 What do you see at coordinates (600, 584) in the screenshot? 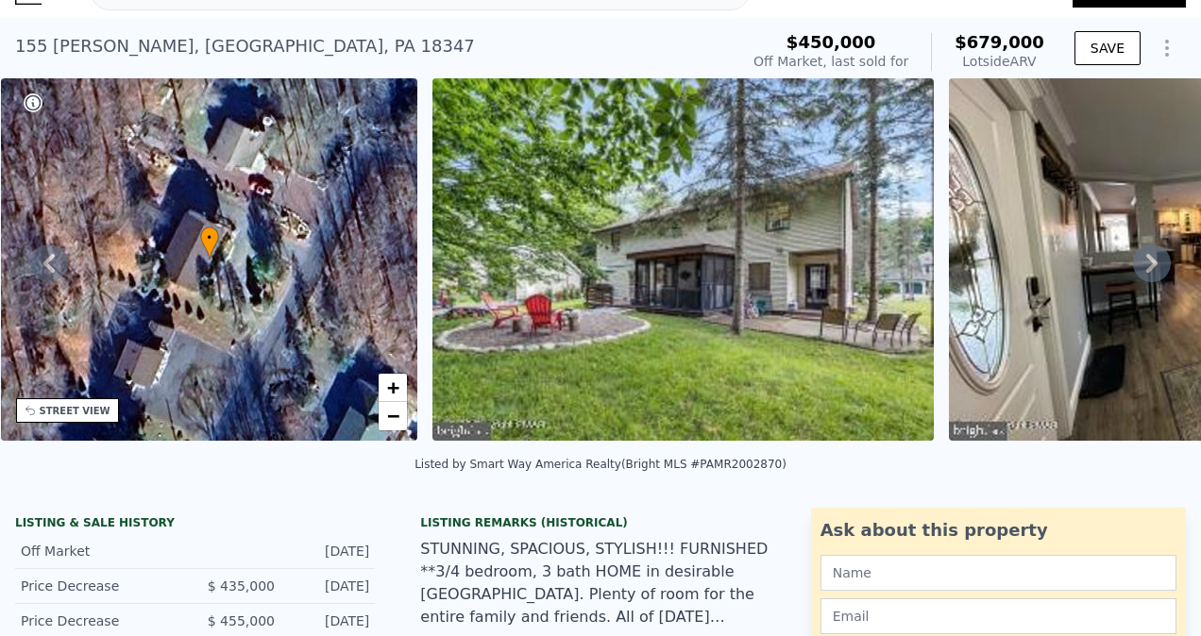
I see `div: STUNNING, SPACIOUS, STYLISH!!! FURNISHED **3/4 bedroom, 3 bath HOME in desirable [GEOGRAPHIC_DATA...` at bounding box center [600, 584].